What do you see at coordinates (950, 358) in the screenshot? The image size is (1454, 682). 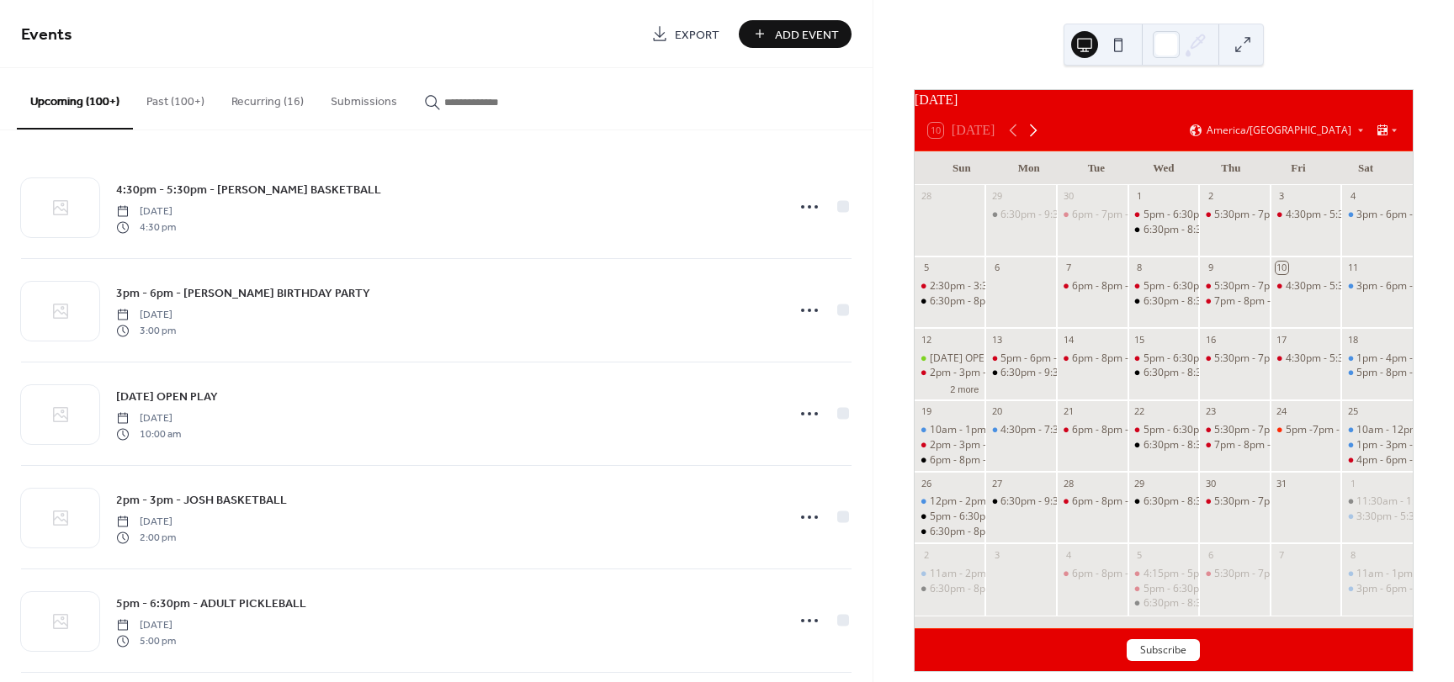 I see `div: HALLOWEEN OPEN PLAY` at bounding box center [950, 358].